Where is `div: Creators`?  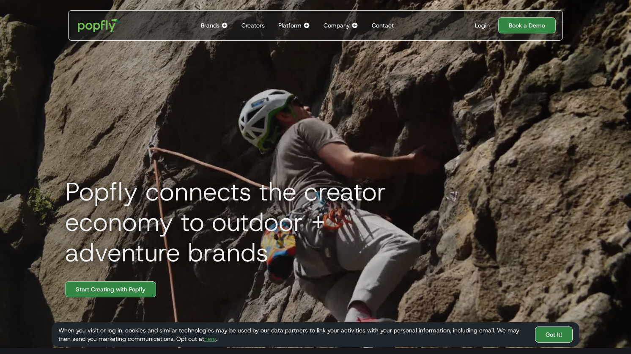 div: Creators is located at coordinates (253, 25).